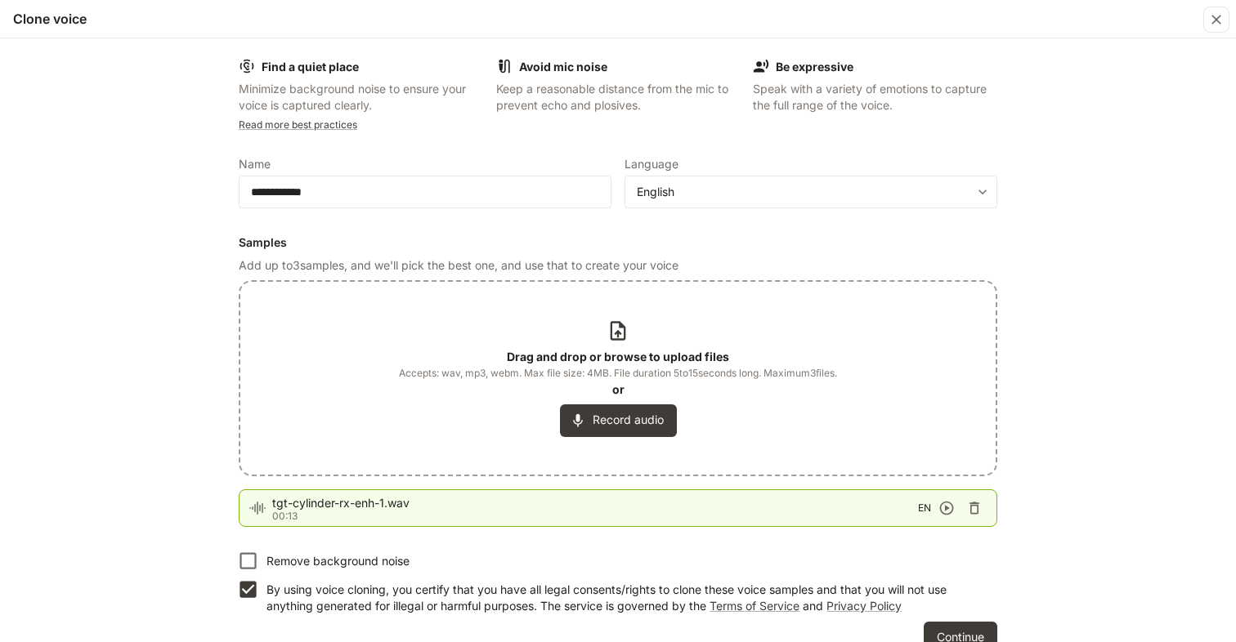 The image size is (1236, 642). What do you see at coordinates (595, 516) in the screenshot?
I see `p: 00:13` at bounding box center [595, 516].